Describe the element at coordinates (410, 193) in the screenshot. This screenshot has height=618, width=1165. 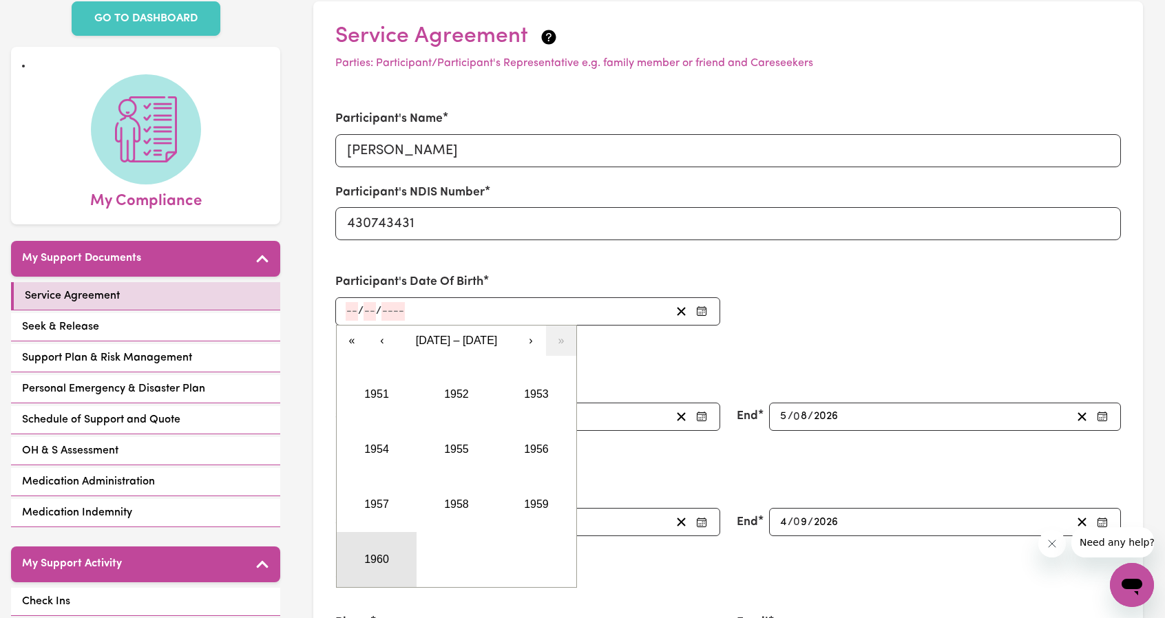
I see `label: Participant's NDIS Number` at that location.